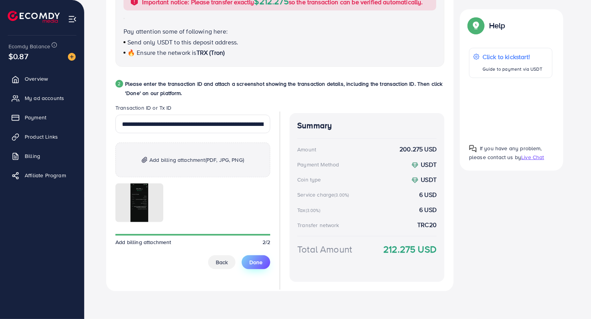 The height and width of the screenshot is (319, 591). What do you see at coordinates (512, 57) in the screenshot?
I see `p: Click to kickstart!` at bounding box center [512, 57].